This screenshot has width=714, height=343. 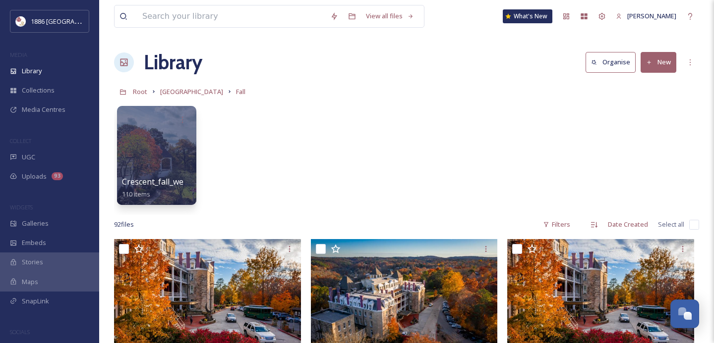 What do you see at coordinates (34, 243) in the screenshot?
I see `span: Embeds` at bounding box center [34, 243].